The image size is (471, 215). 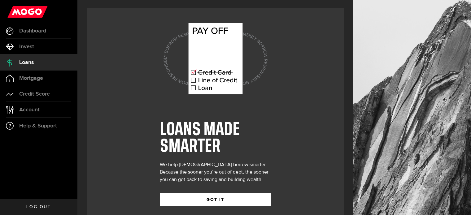 I want to click on span: Account, so click(x=29, y=110).